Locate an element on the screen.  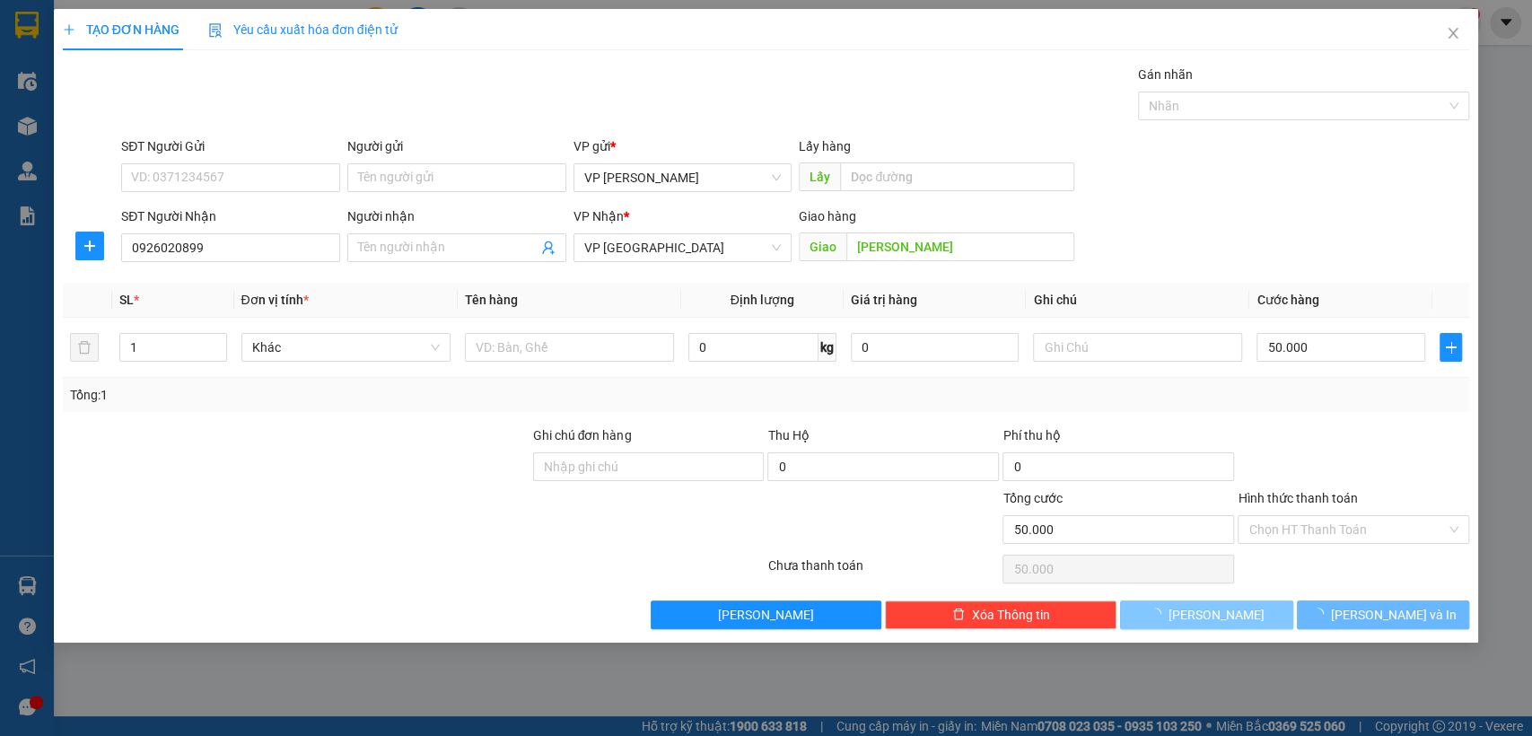
span: user-add is located at coordinates (548, 248).